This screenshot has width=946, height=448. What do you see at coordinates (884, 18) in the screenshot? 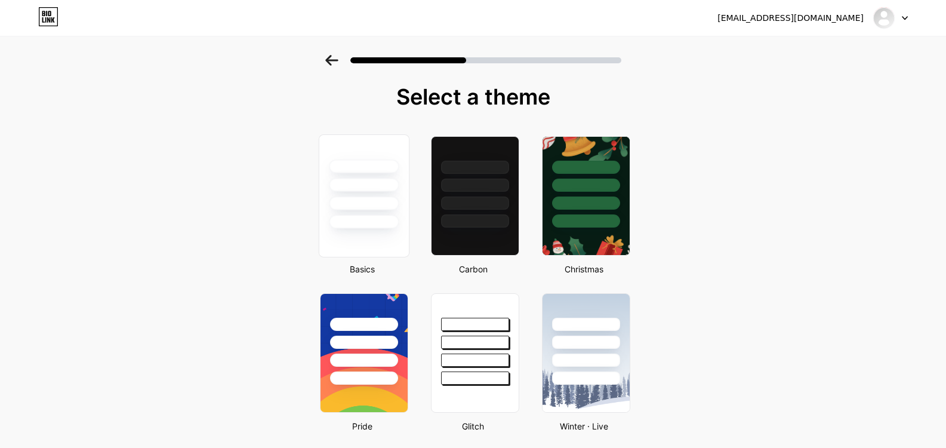
I see `img: polardale` at bounding box center [884, 18].